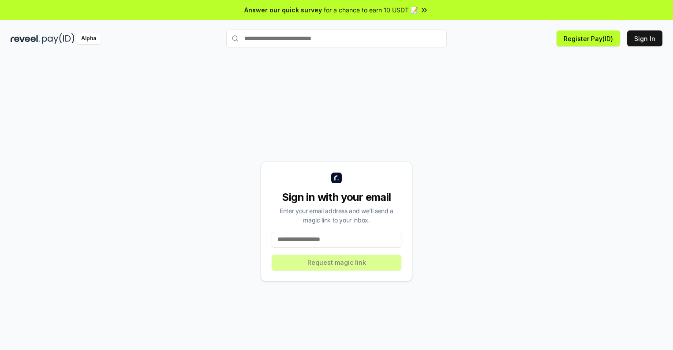 The height and width of the screenshot is (350, 673). I want to click on img: pay_id, so click(58, 38).